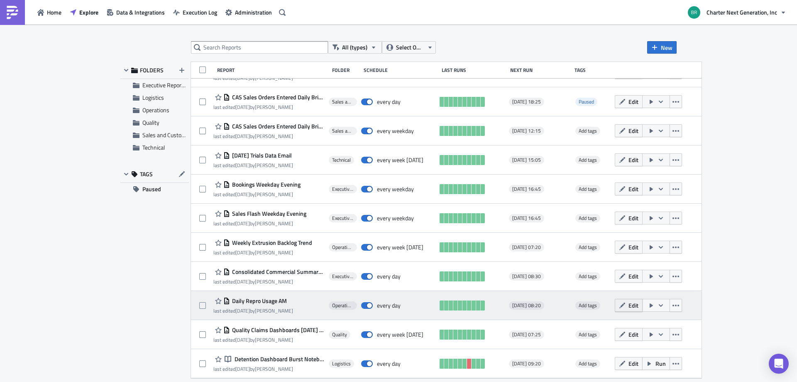 This screenshot has width=797, height=382. Describe the element at coordinates (474, 70) in the screenshot. I see `div: Last Runs` at that location.